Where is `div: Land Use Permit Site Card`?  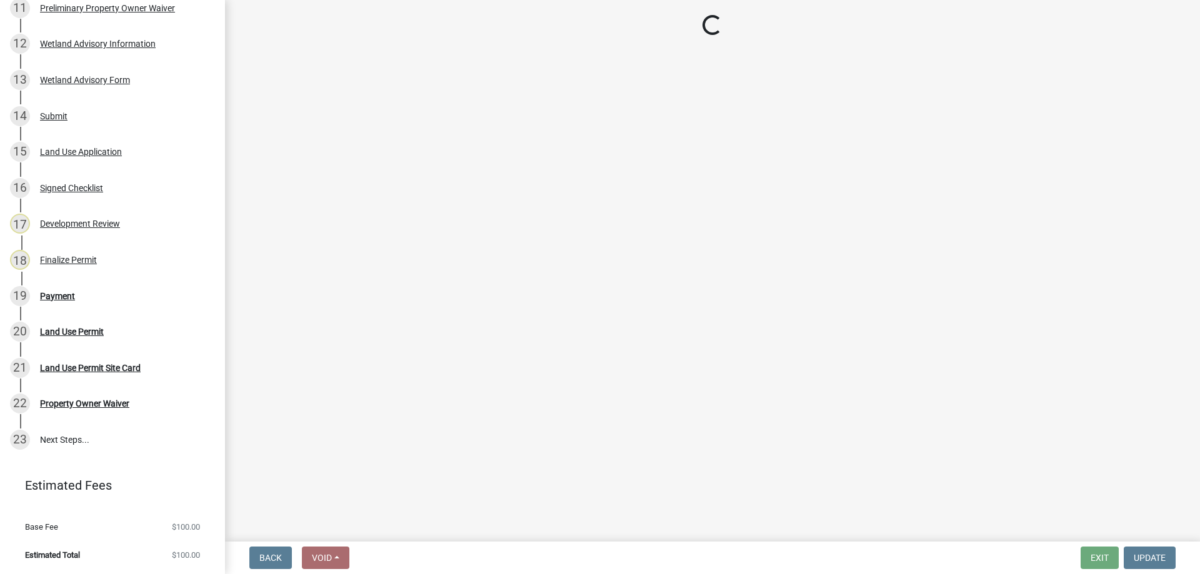
div: Land Use Permit Site Card is located at coordinates (90, 368).